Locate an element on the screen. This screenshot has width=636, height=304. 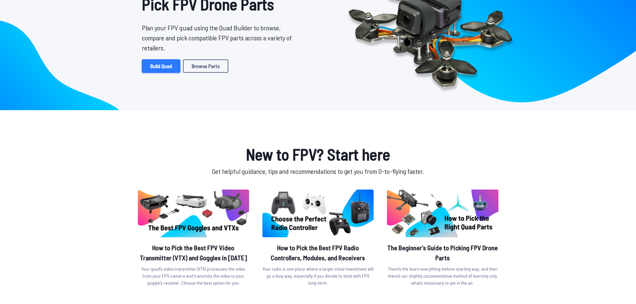
p: Your radio is one place where a larger initial investment will go a long way, especially if you d... is located at coordinates (318, 276).